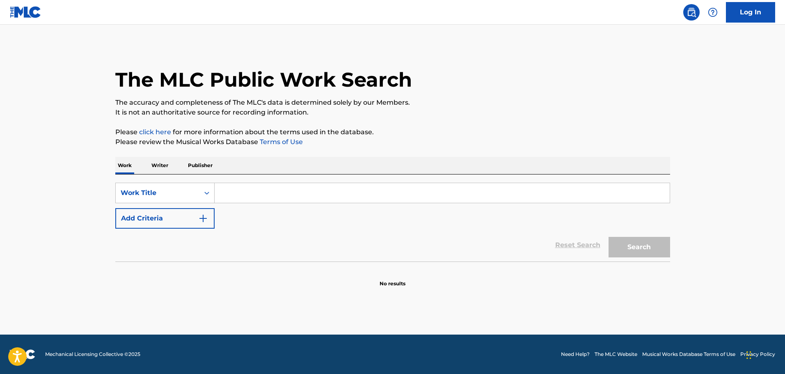 This screenshot has height=374, width=785. I want to click on p: It is not an authoritative source for recording information., so click(393, 112).